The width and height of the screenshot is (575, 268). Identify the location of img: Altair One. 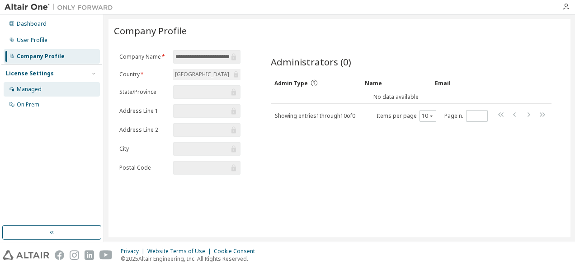
(61, 7).